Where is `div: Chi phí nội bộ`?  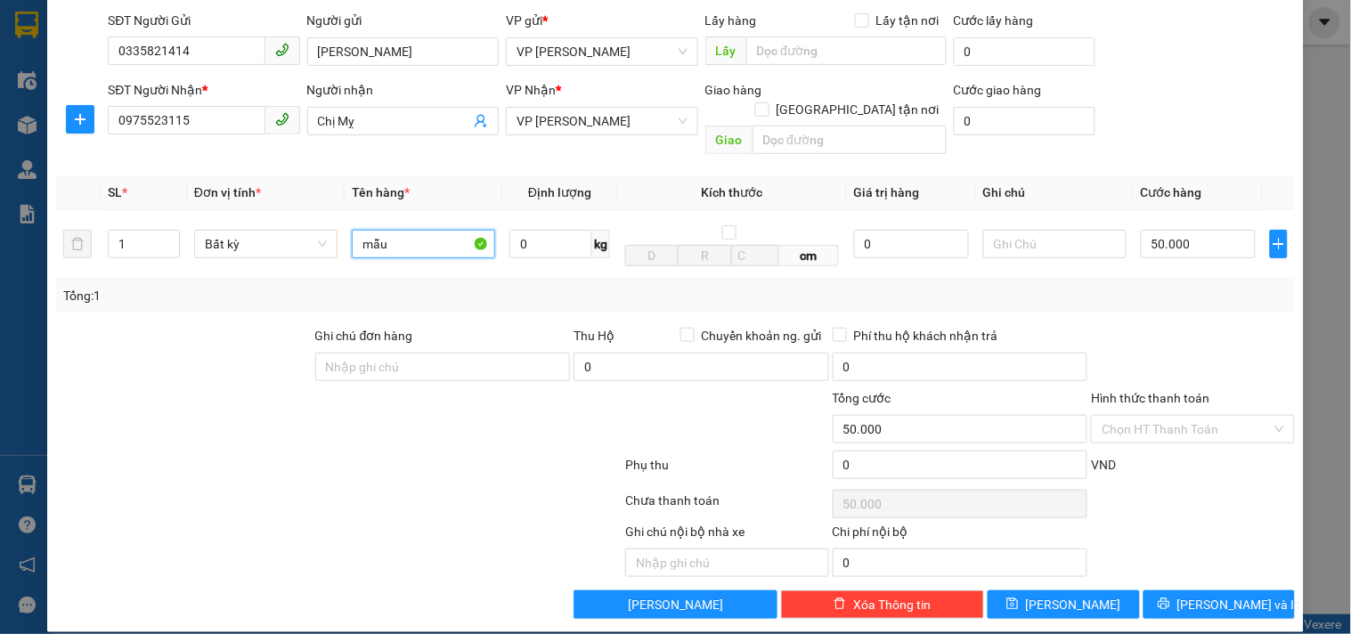
div: Chi phí nội bộ is located at coordinates (960, 535).